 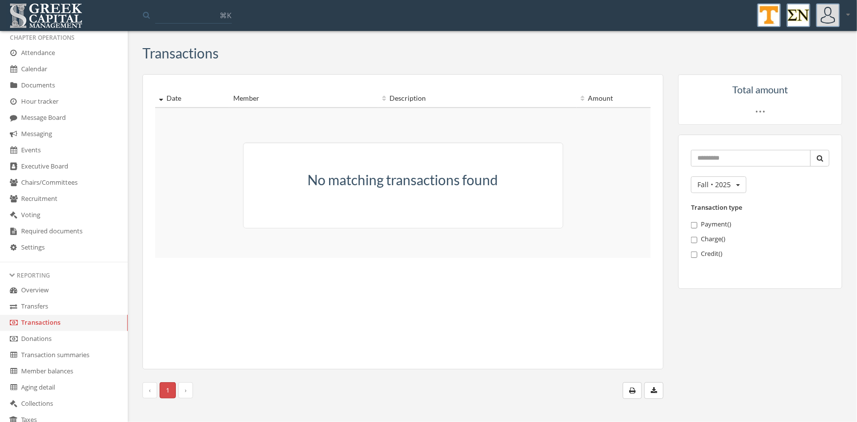 I want to click on h3: No matching transactions found, so click(x=403, y=180).